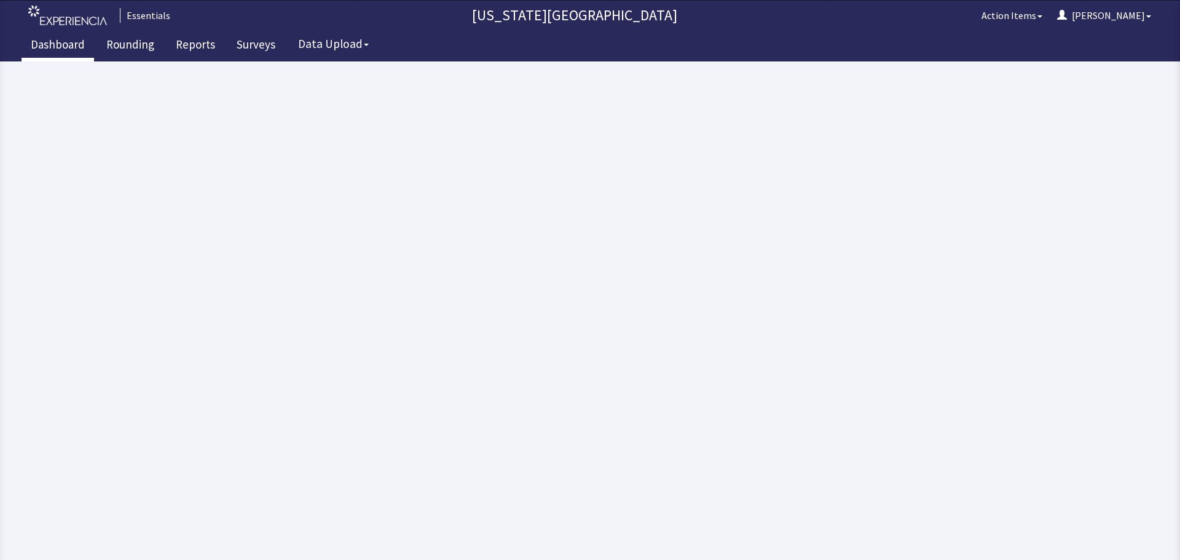 The width and height of the screenshot is (1180, 560). Describe the element at coordinates (130, 46) in the screenshot. I see `a: Rounding` at that location.